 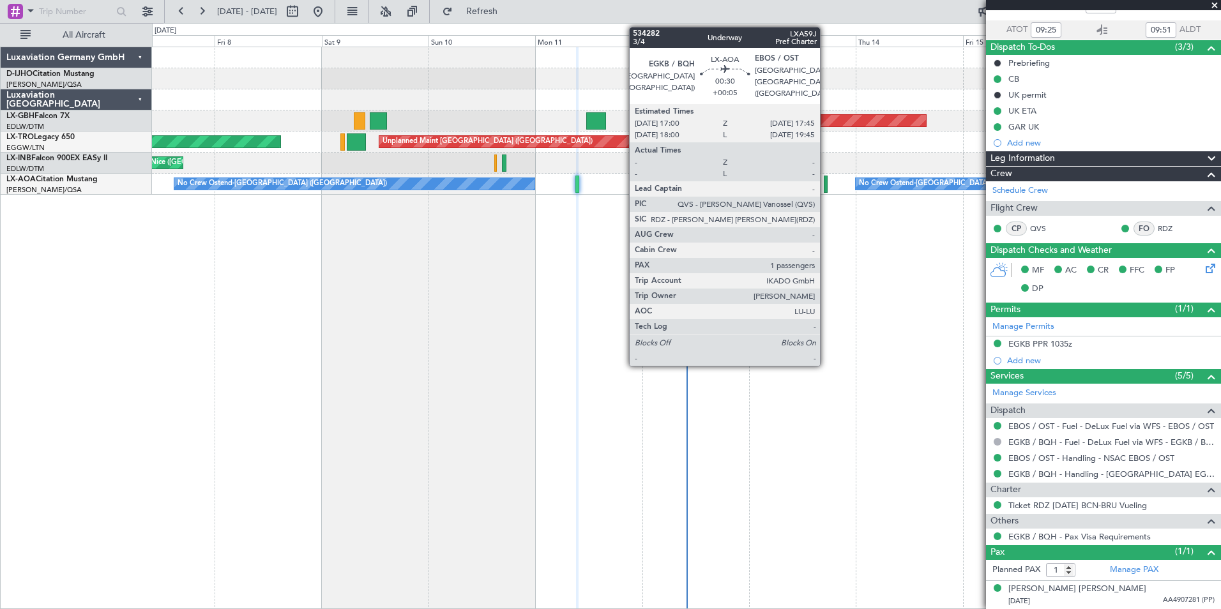 What do you see at coordinates (1016, 41) in the screenshot?
I see `div: Fri 15` at bounding box center [1016, 41].